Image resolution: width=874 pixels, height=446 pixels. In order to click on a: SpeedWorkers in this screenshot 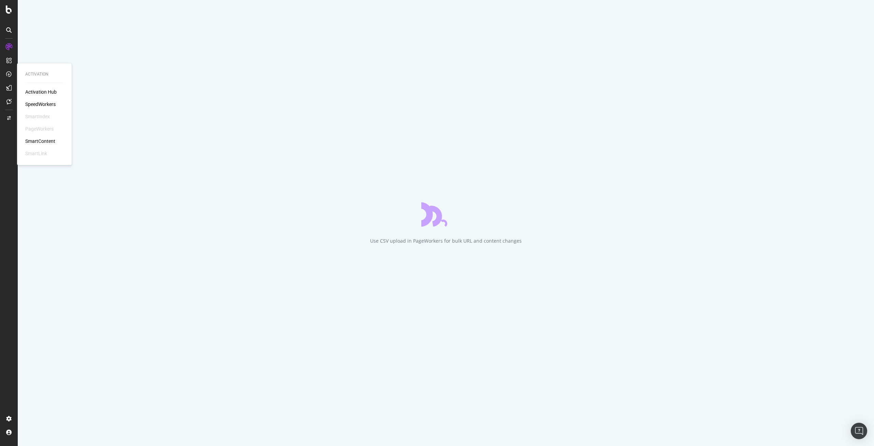, I will do `click(40, 104)`.